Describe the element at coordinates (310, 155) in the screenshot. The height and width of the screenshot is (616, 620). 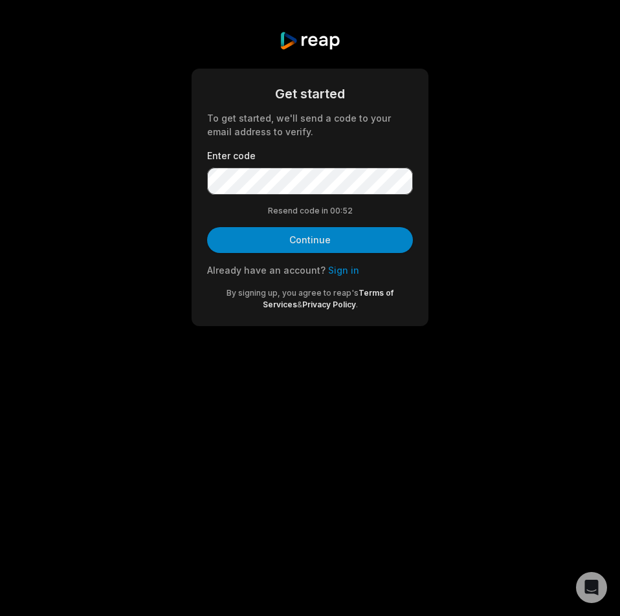
I see `label: Enter code` at that location.